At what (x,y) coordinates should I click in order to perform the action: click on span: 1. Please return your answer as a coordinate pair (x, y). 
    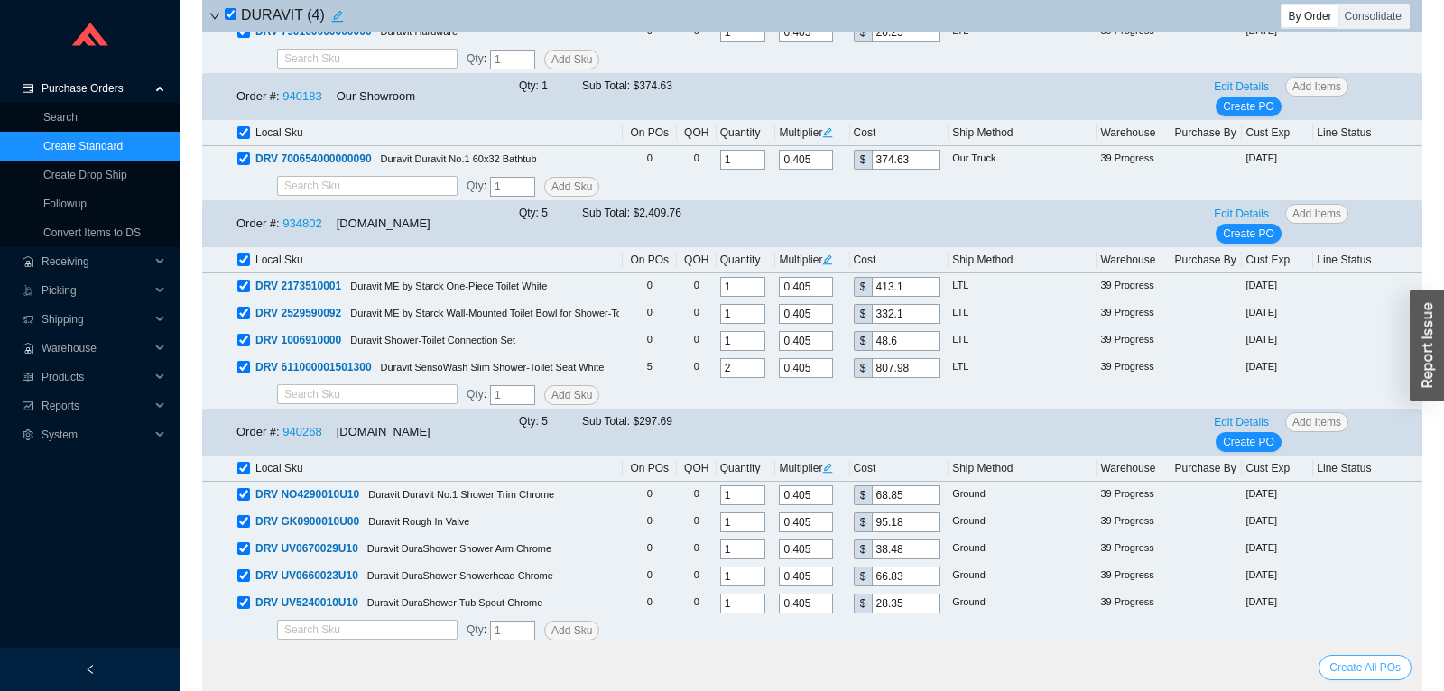
    Looking at the image, I should click on (544, 86).